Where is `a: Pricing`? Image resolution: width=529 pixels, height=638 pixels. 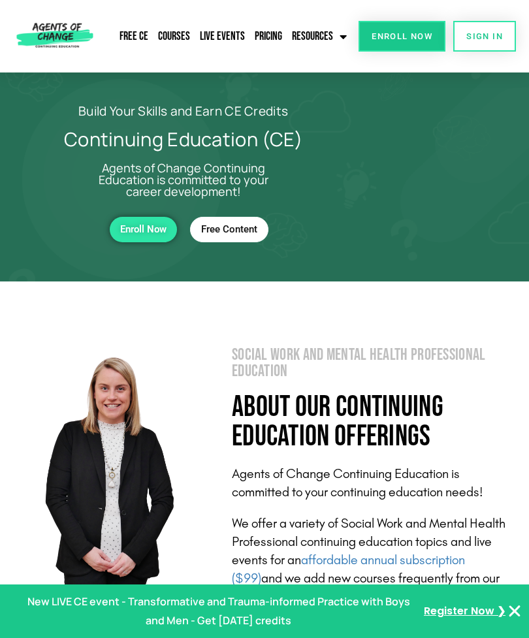 a: Pricing is located at coordinates (268, 37).